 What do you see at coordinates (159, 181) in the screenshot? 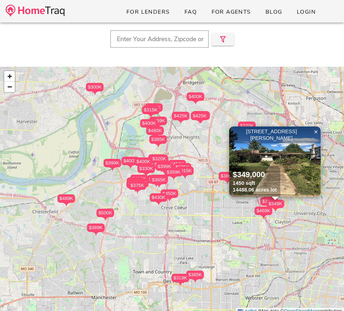
I see `div: $370K` at bounding box center [159, 181].